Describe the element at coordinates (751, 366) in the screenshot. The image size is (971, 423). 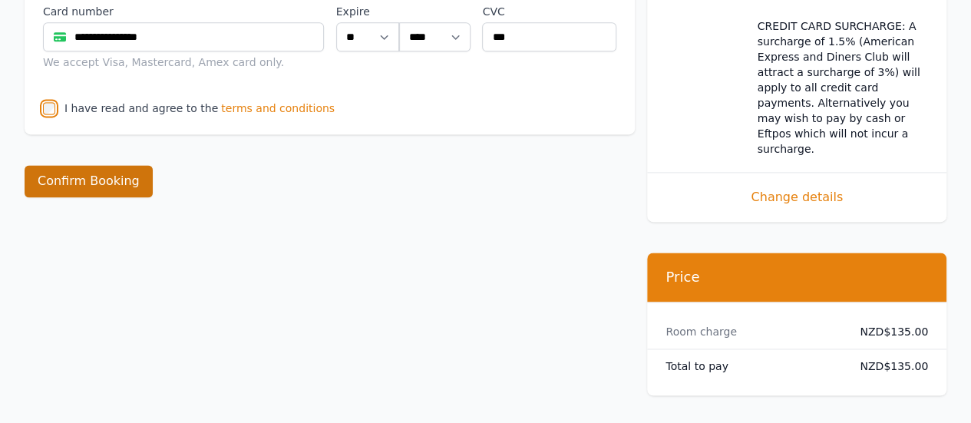
I see `dt: Total to pay` at that location.